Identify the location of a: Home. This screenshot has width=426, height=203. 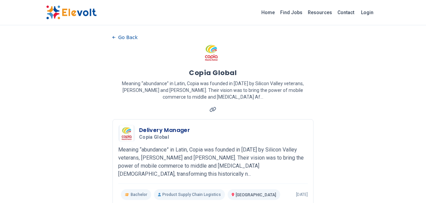
(268, 12).